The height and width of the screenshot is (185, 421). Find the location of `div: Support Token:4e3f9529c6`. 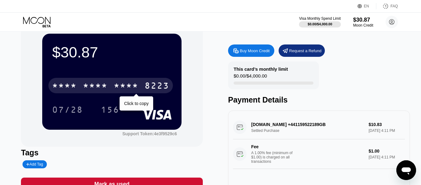

div: Support Token:4e3f9529c6 is located at coordinates (150, 134).